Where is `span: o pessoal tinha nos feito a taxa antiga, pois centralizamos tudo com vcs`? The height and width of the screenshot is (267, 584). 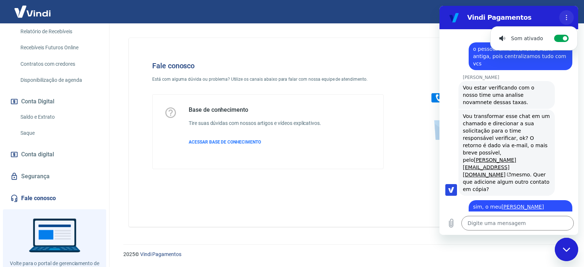
span: o pessoal tinha nos feito a taxa antiga, pois centralizamos tudo com vcs is located at coordinates (81, 50).